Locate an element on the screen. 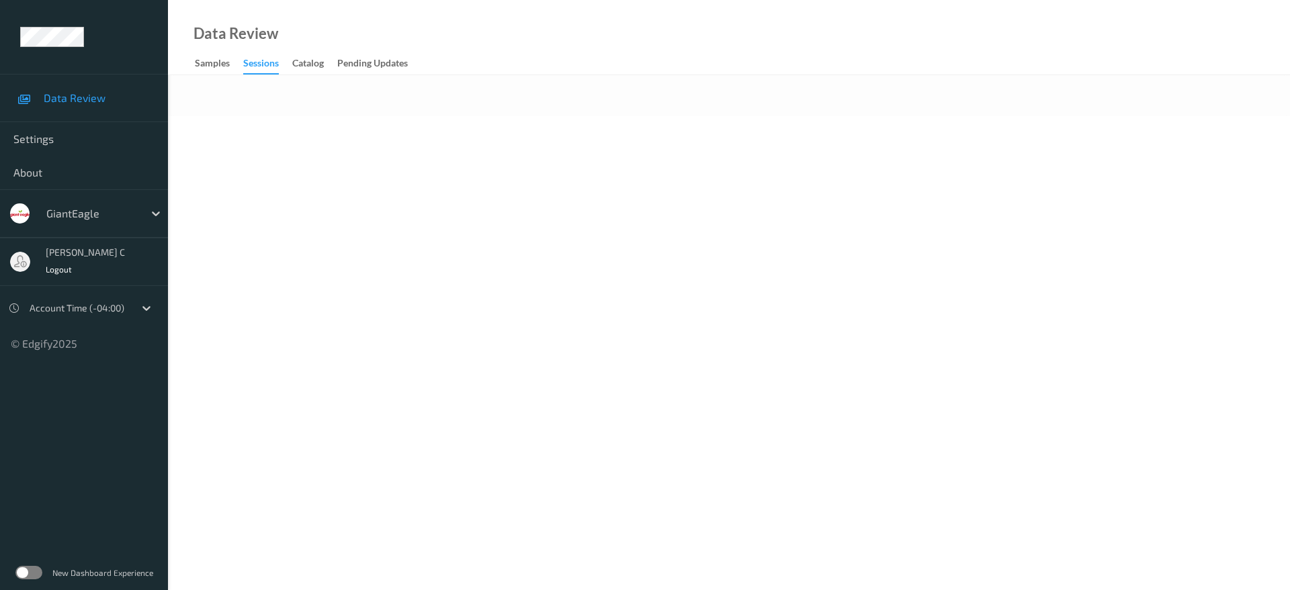  div: Pending Updates is located at coordinates (372, 64).